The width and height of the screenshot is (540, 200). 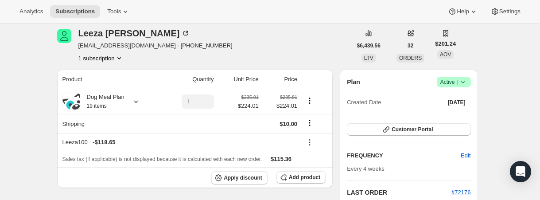 I want to click on span: Every 4 weeks, so click(x=366, y=168).